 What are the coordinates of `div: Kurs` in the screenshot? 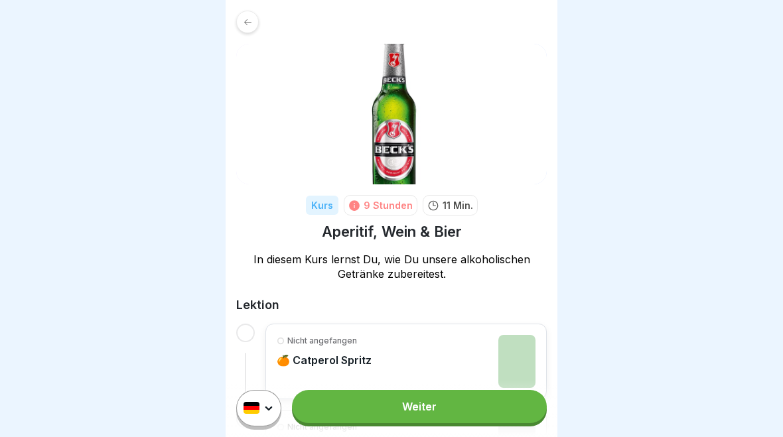 It's located at (322, 205).